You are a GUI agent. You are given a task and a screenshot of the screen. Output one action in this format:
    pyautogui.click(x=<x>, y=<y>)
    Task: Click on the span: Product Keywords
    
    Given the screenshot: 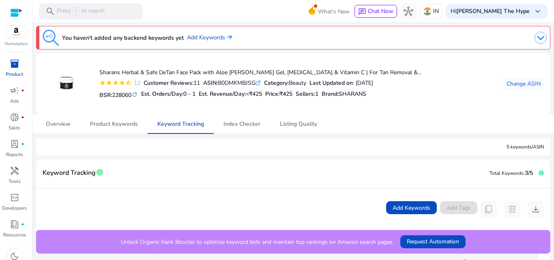 What is the action you would take?
    pyautogui.click(x=114, y=124)
    